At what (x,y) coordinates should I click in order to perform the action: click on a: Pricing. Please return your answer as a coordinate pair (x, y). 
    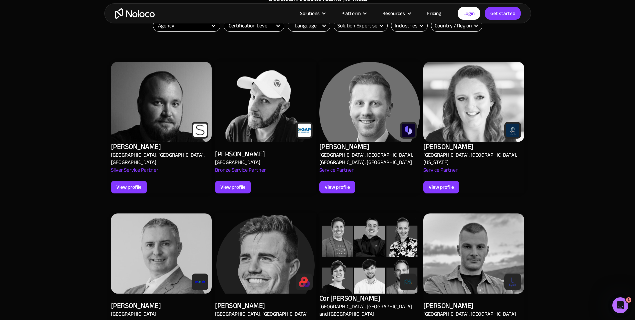
    Looking at the image, I should click on (434, 13).